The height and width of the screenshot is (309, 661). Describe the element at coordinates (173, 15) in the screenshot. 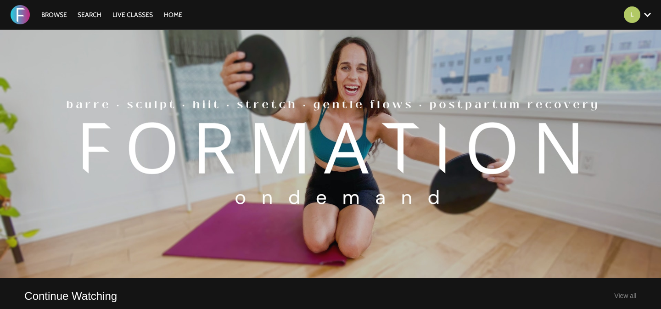

I see `a: HOME` at that location.